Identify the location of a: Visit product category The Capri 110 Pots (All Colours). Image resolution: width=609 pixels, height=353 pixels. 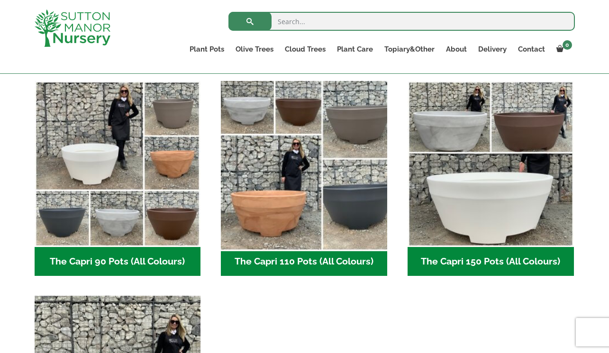
(304, 179).